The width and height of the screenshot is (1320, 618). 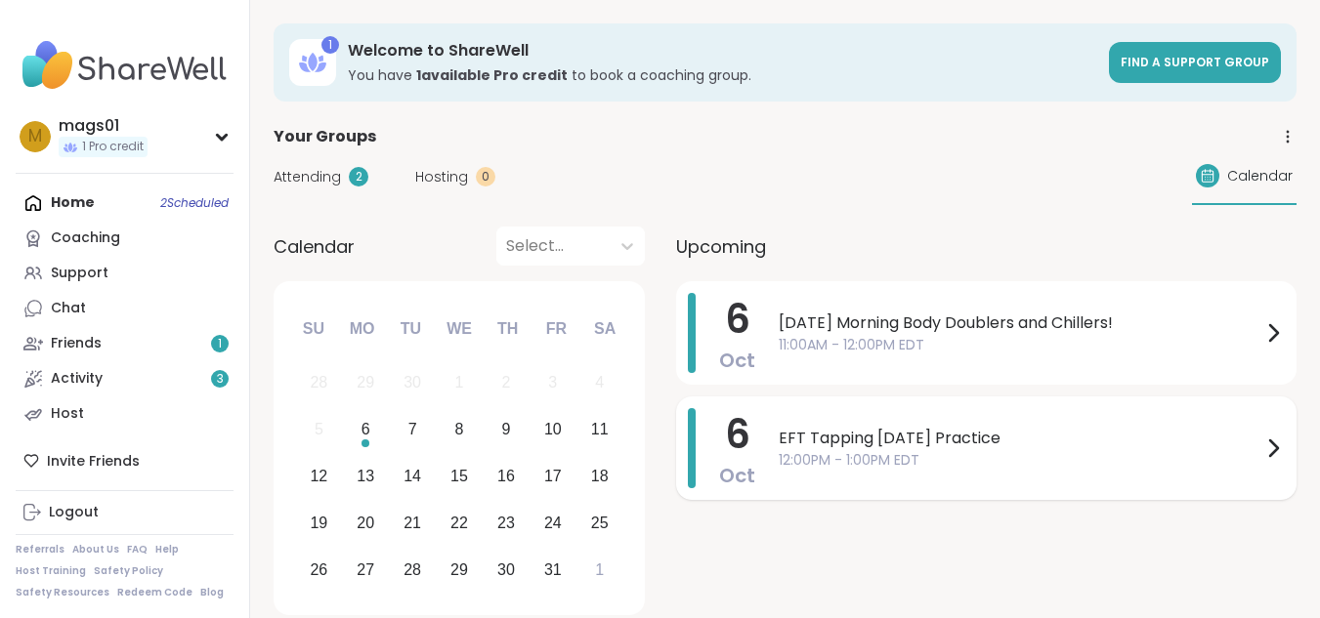 What do you see at coordinates (506, 570) in the screenshot?
I see `div: Choose Thursday, October 30th, 2025` at bounding box center [506, 570].